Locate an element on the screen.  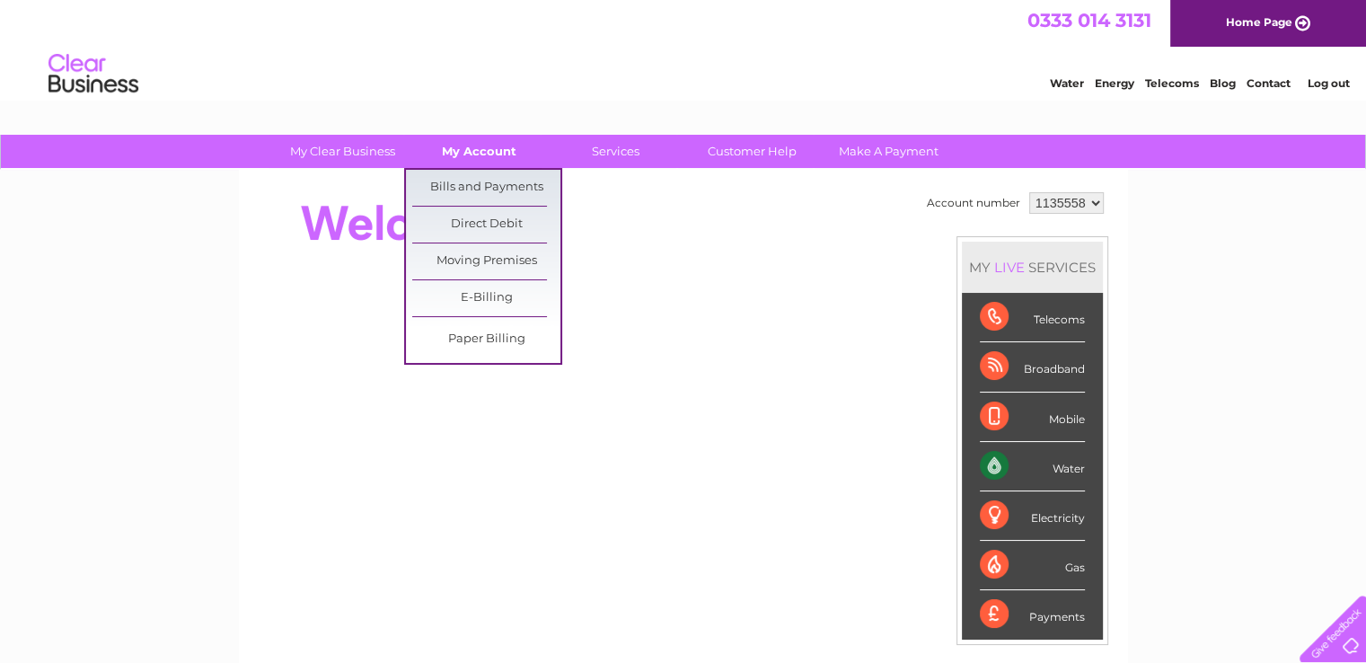
div: MY SERVICES is located at coordinates (1032, 267).